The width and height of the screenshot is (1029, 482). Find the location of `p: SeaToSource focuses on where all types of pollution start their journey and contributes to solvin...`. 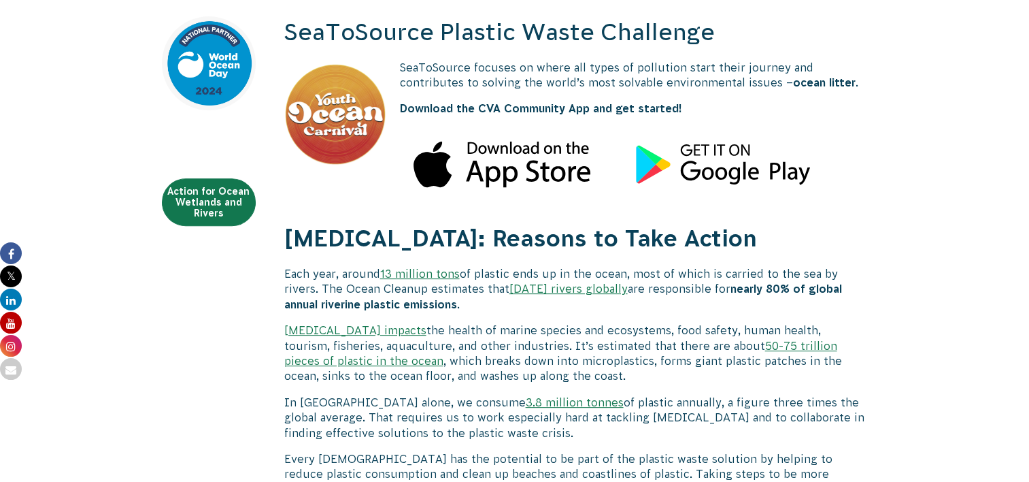

p: SeaToSource focuses on where all types of pollution start their journey and contributes to solvin... is located at coordinates (576, 75).